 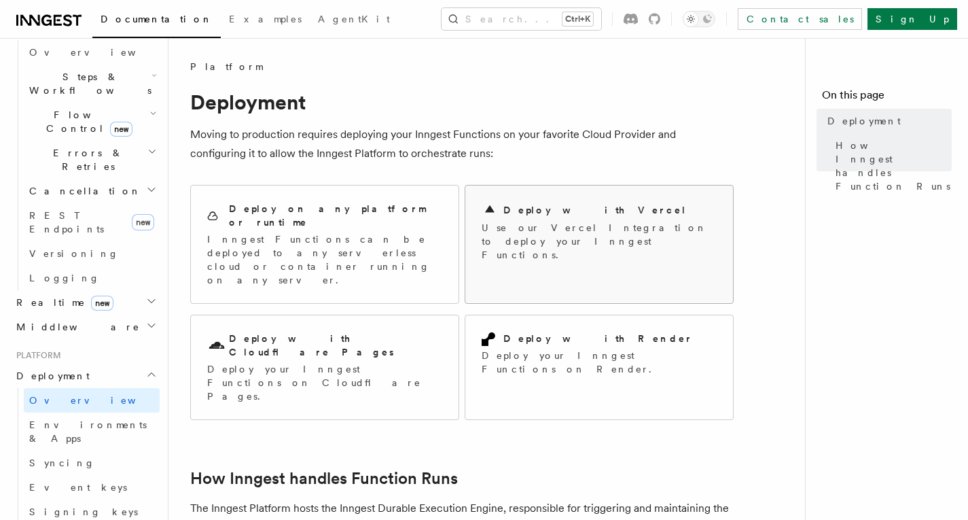 I want to click on span: Realtime, so click(x=62, y=302).